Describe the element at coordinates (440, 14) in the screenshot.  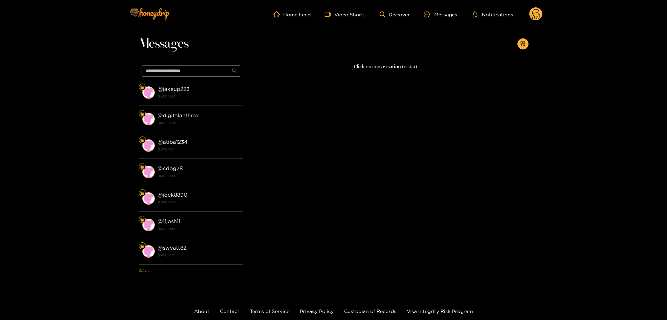
I see `div: Messages` at that location.